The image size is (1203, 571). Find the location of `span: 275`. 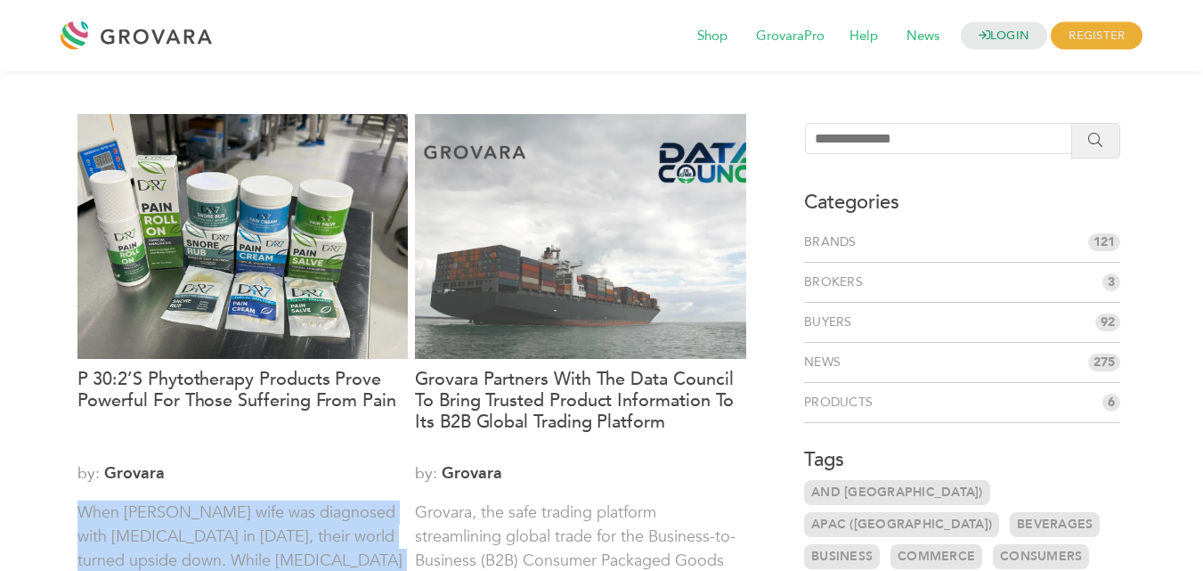

span: 275 is located at coordinates (1105, 363).